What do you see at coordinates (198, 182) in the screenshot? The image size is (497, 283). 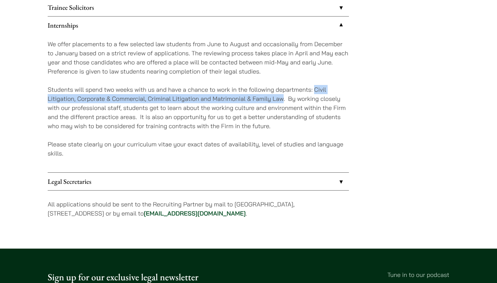 I see `a: Legal Secretaries` at bounding box center [198, 182].